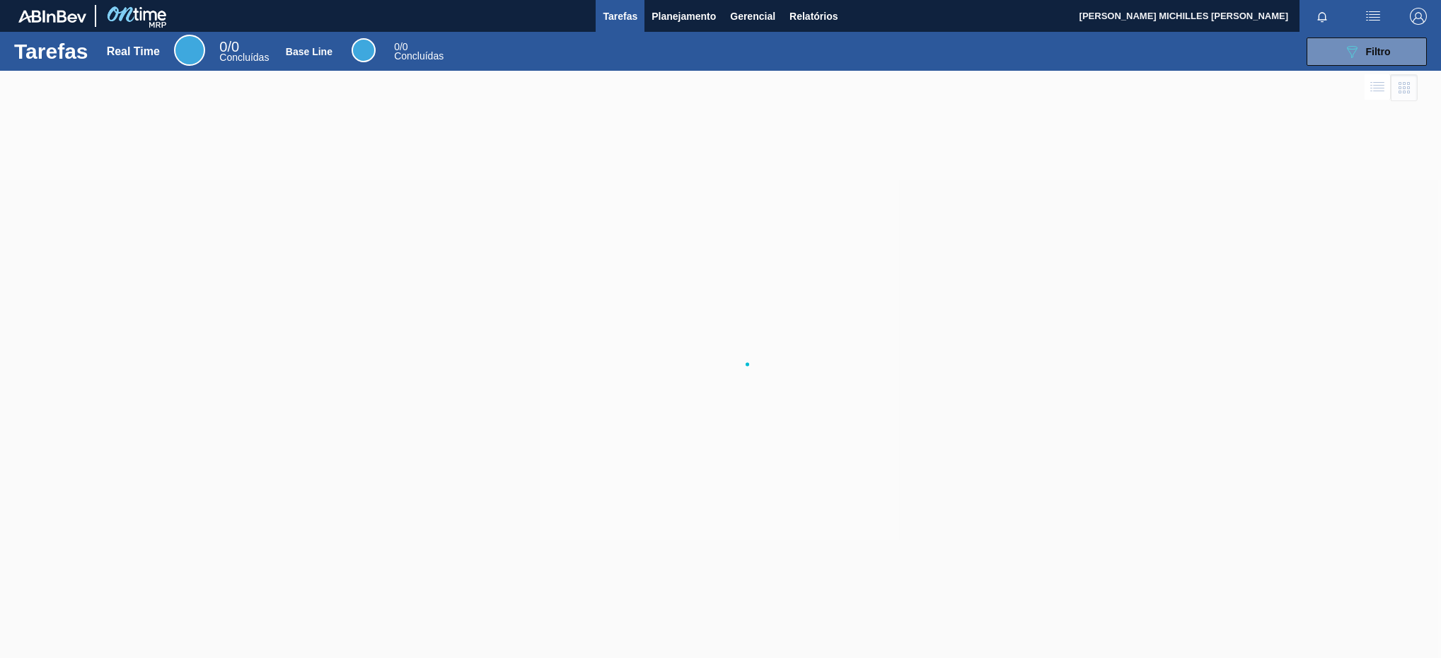  What do you see at coordinates (52, 16) in the screenshot?
I see `img: TNhmsLtSVTkK8tSr43FrP2fwEKptu5GPRR3wAAAABJRU5ErkJggg==` at bounding box center [52, 16].